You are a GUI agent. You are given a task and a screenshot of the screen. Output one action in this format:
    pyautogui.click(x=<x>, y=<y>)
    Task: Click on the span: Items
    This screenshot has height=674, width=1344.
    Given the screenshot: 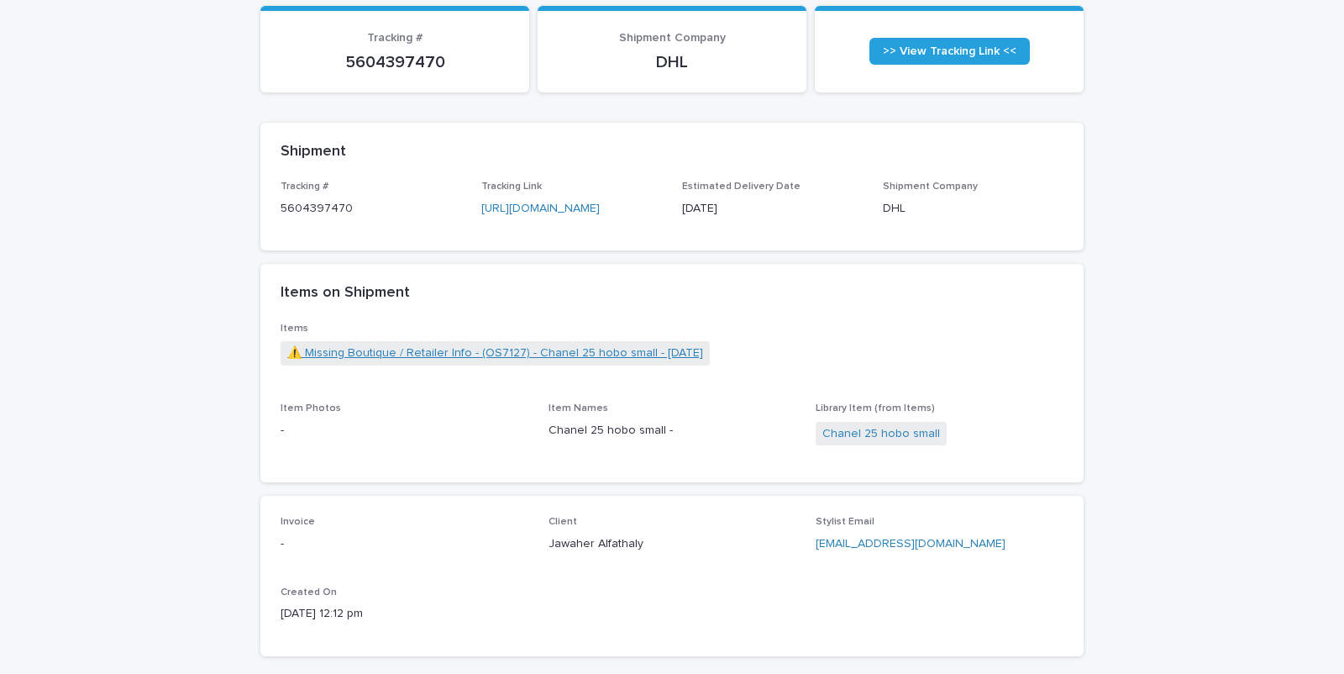 What is the action you would take?
    pyautogui.click(x=294, y=329)
    